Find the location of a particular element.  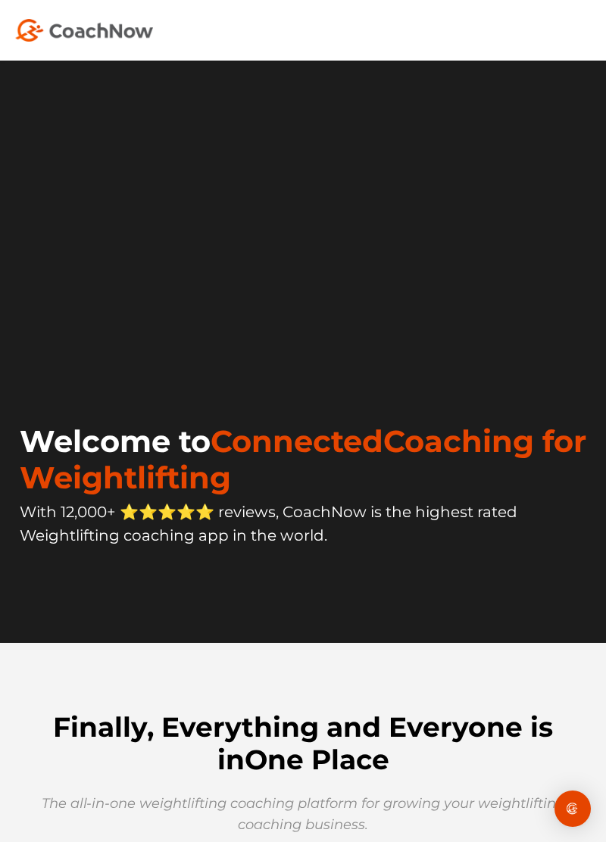

span: One Place is located at coordinates (316, 759).